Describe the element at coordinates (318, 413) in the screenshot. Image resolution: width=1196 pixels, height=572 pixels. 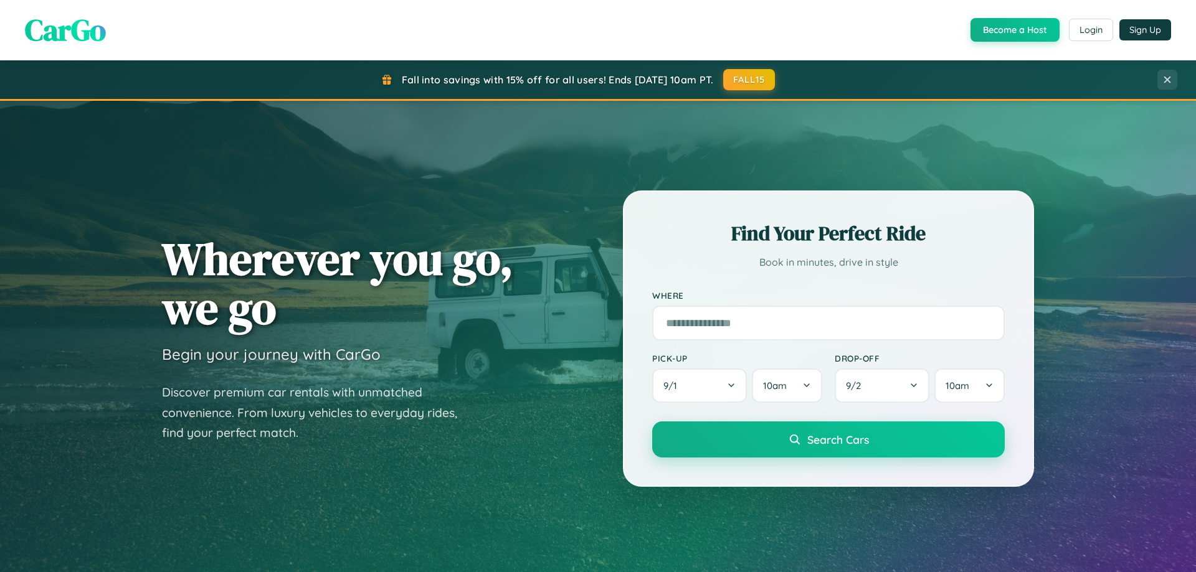
I see `p: Discover premium car rentals with unmatched convenience. From luxury vehicles to everyday rides, ...` at that location.